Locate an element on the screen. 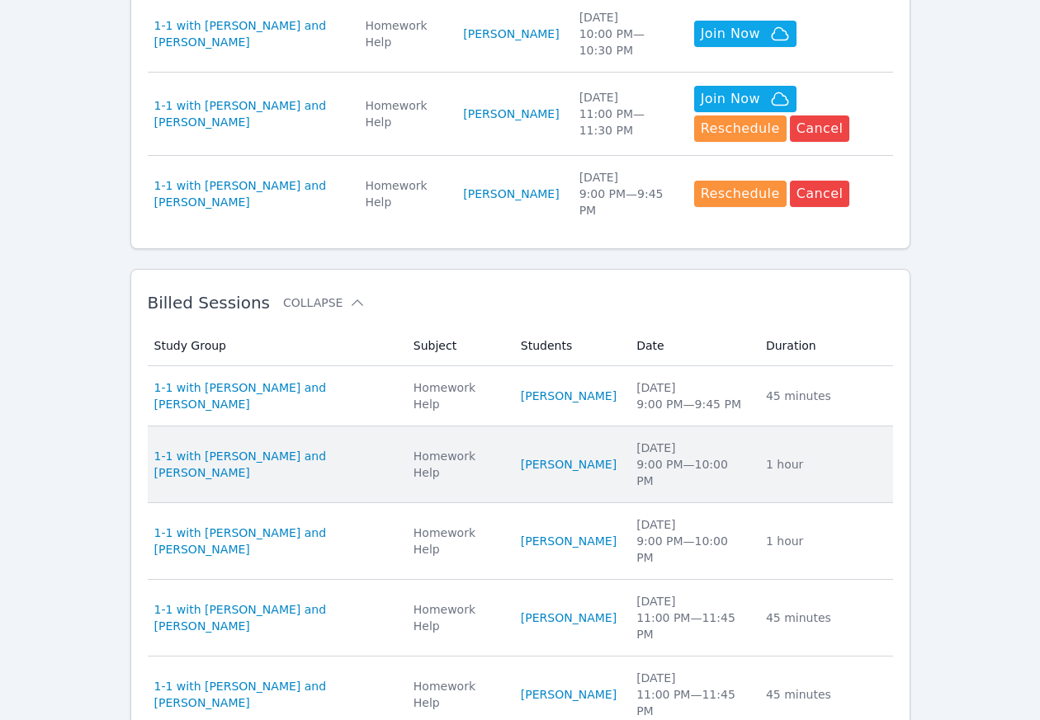 This screenshot has height=720, width=1040. th: Study Group is located at coordinates (276, 346).